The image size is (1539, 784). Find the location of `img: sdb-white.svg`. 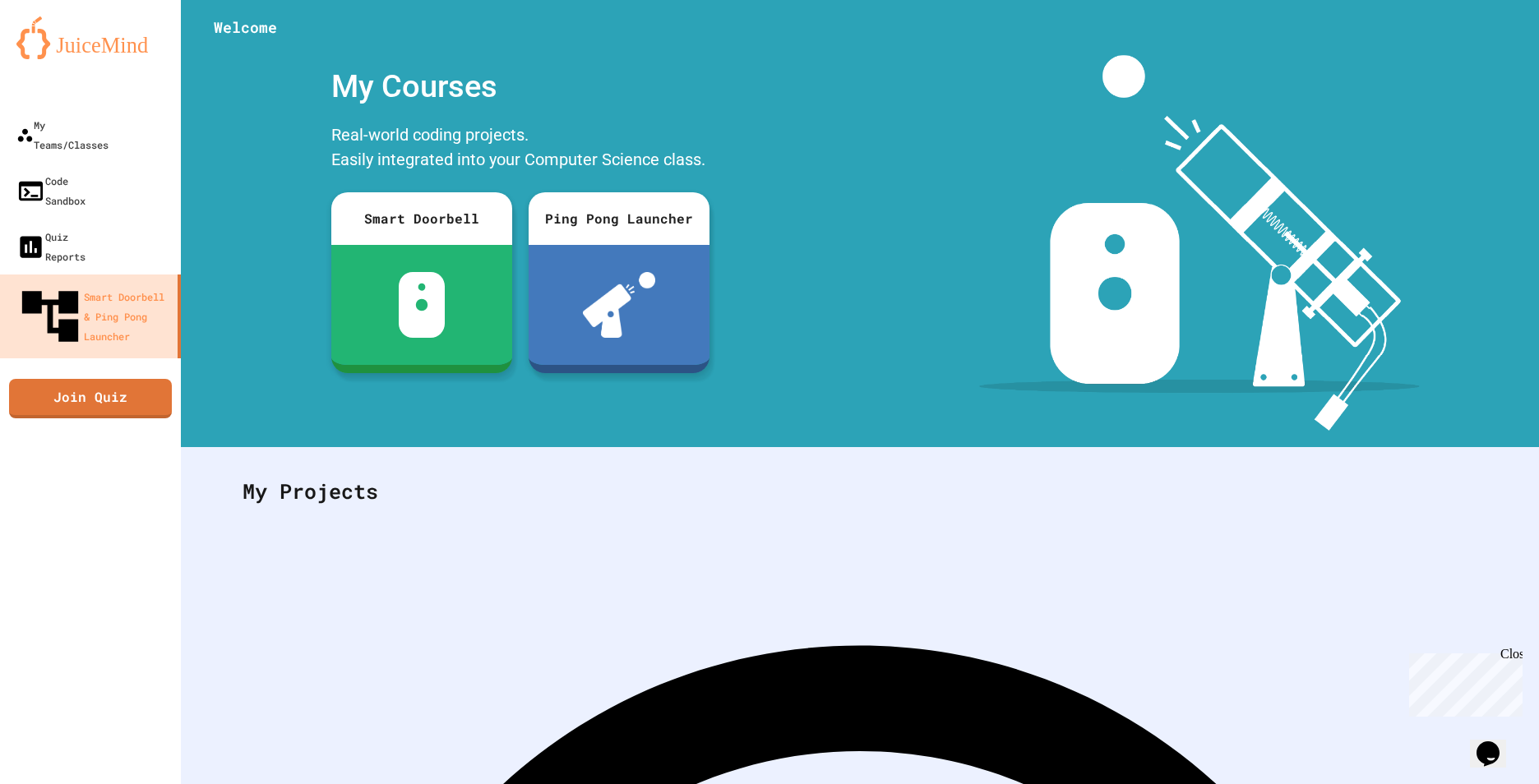

img: sdb-white.svg is located at coordinates (422, 305).